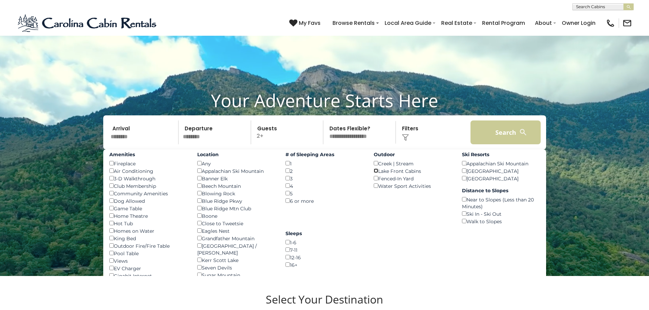 The width and height of the screenshot is (649, 310). Describe the element at coordinates (324, 257) in the screenshot. I see `div: 12-16` at that location.